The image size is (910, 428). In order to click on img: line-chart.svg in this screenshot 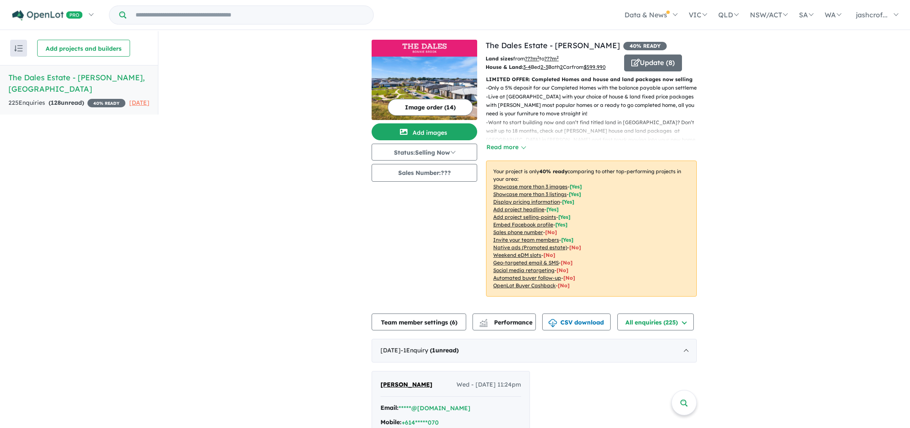, I will do `click(483, 321)`.